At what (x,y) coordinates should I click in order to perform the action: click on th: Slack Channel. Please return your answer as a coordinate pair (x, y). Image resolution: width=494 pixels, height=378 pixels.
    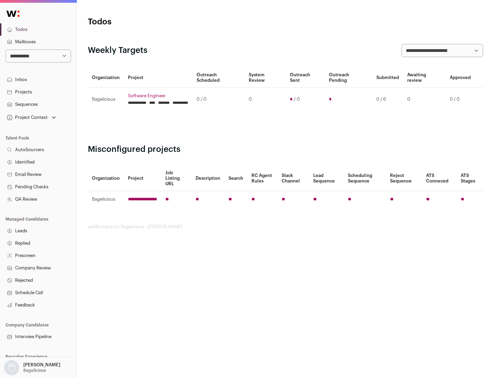
    Looking at the image, I should click on (293, 178).